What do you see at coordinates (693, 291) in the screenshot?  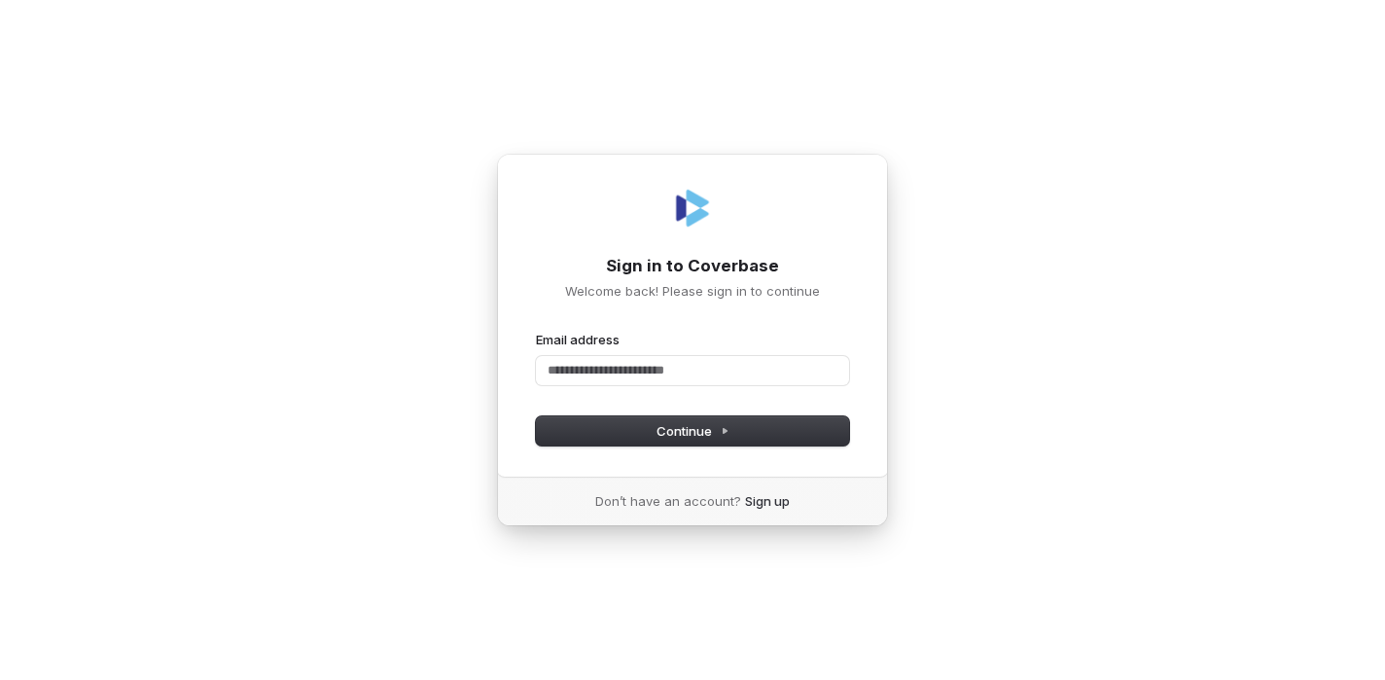 I see `p: Welcome back! Please sign in to continue` at bounding box center [693, 291].